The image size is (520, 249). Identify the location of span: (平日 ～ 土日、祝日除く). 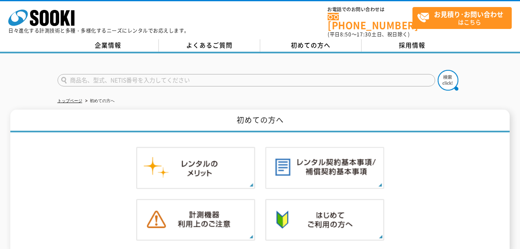
(368, 34).